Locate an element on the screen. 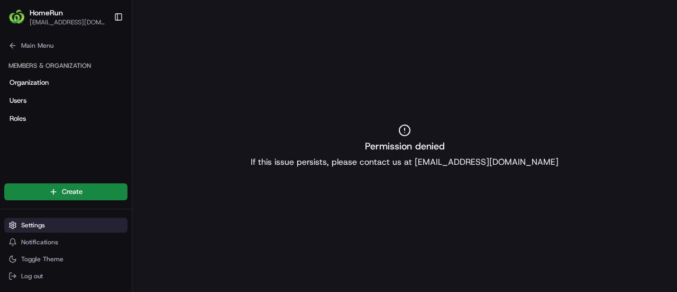  div: We're available if you need us! is located at coordinates (85, 115).